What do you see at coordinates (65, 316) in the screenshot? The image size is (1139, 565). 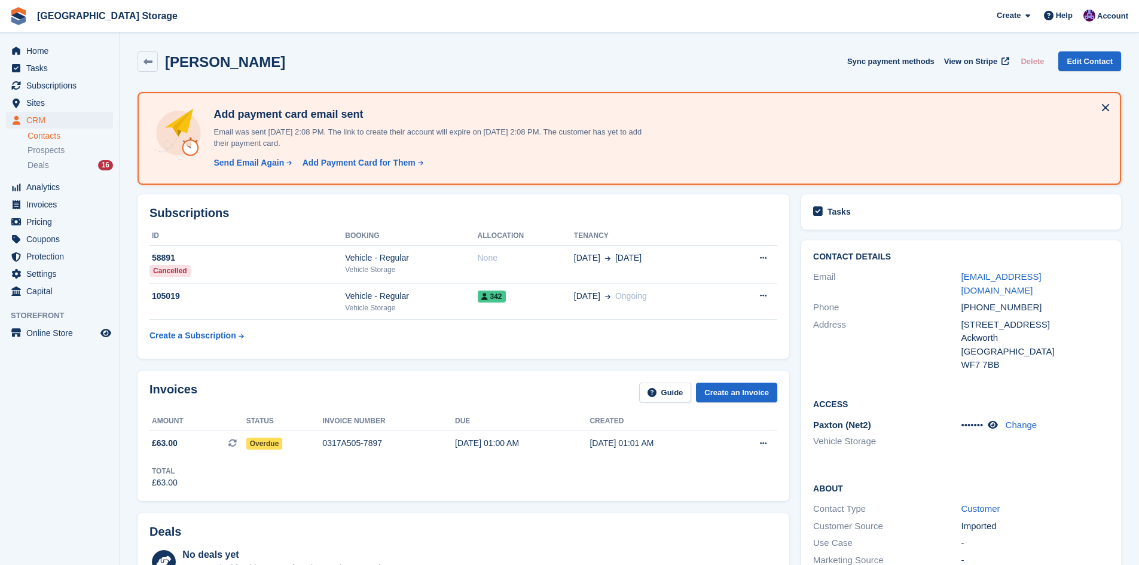 I see `span: Storefront` at bounding box center [65, 316].